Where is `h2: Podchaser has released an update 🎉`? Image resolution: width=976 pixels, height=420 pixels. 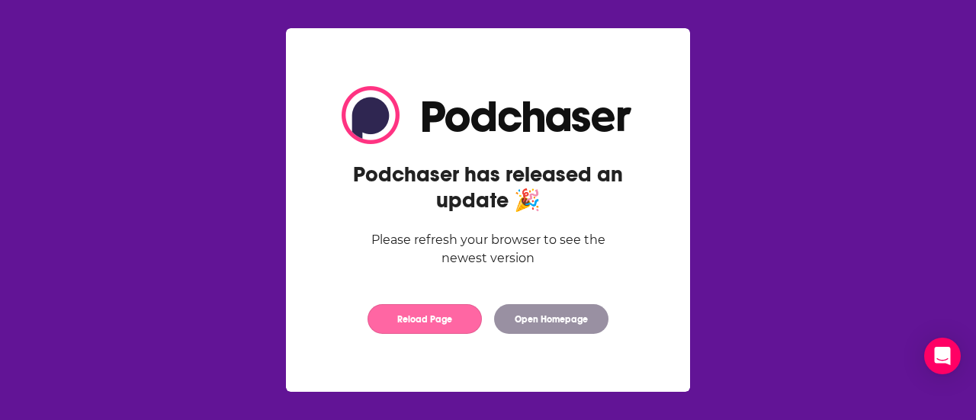
h2: Podchaser has released an update 🎉 is located at coordinates (488, 188).